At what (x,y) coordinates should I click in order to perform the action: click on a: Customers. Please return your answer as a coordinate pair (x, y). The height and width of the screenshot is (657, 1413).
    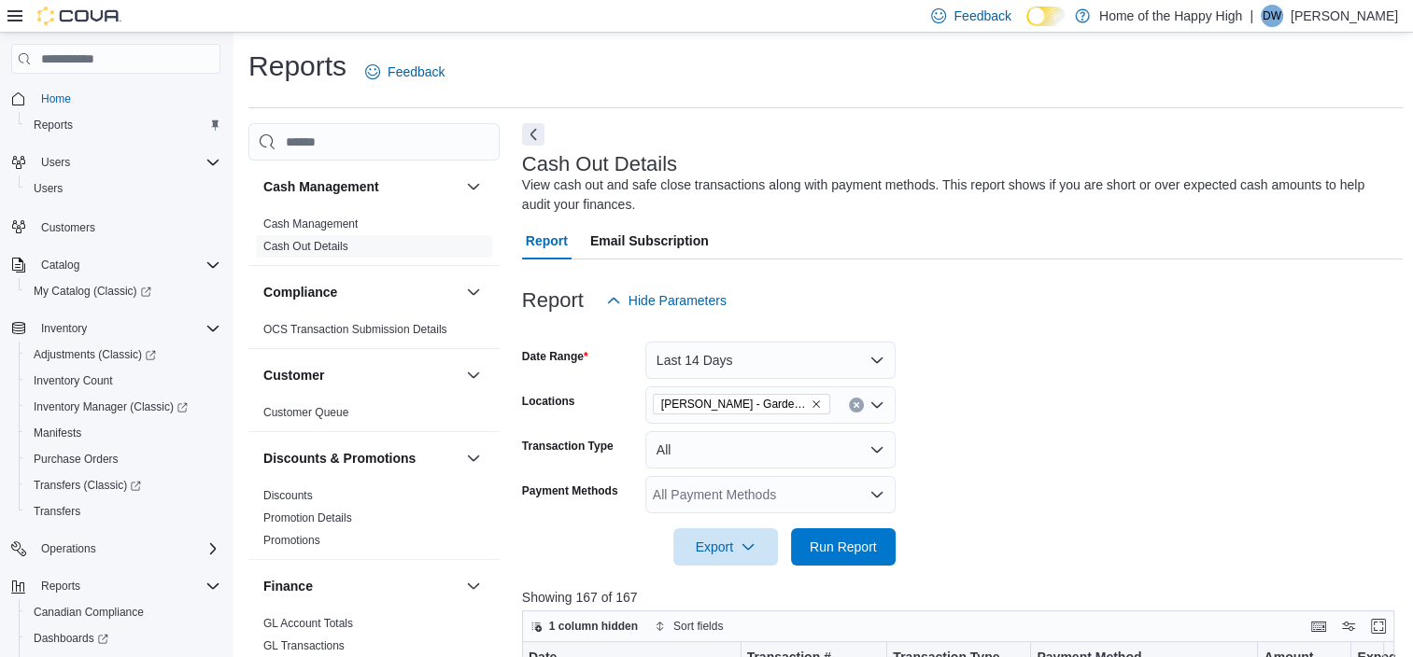
    Looking at the image, I should click on (68, 228).